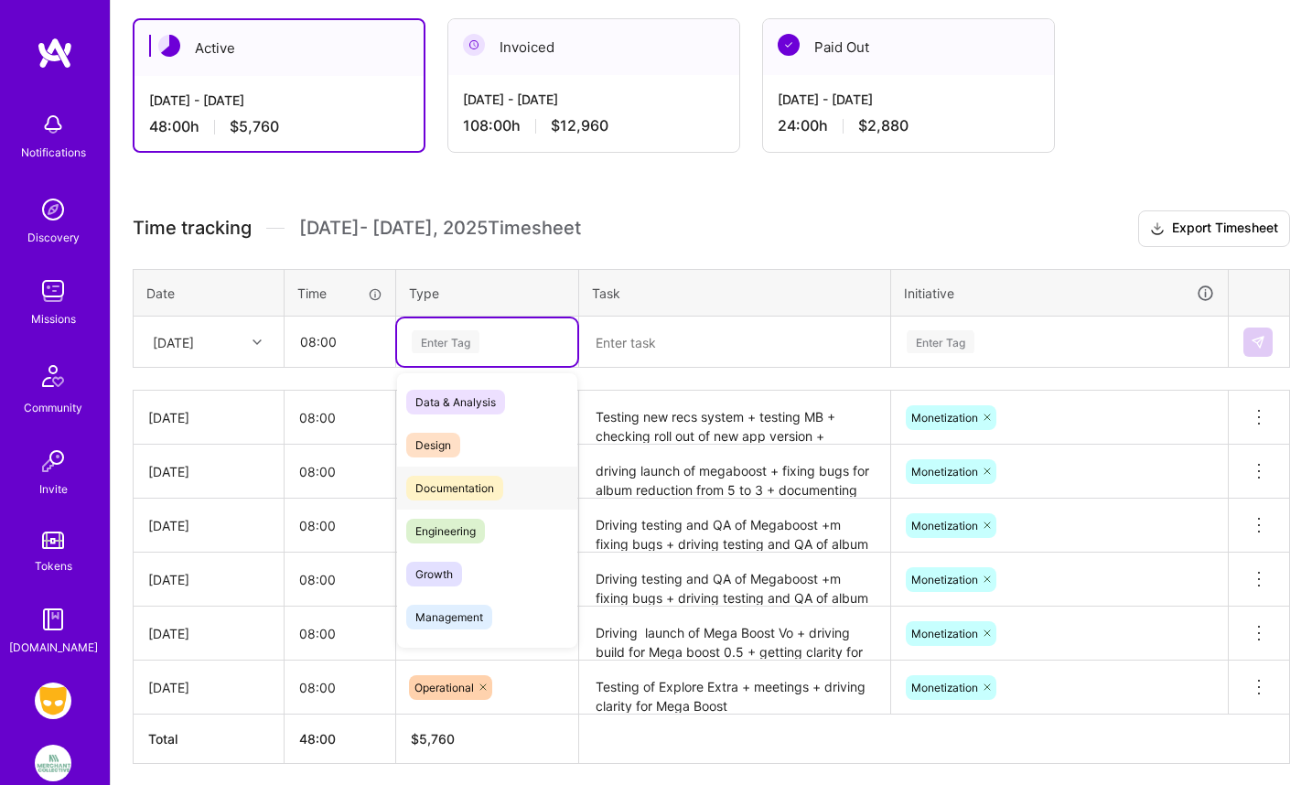  I want to click on img: logo, so click(55, 53).